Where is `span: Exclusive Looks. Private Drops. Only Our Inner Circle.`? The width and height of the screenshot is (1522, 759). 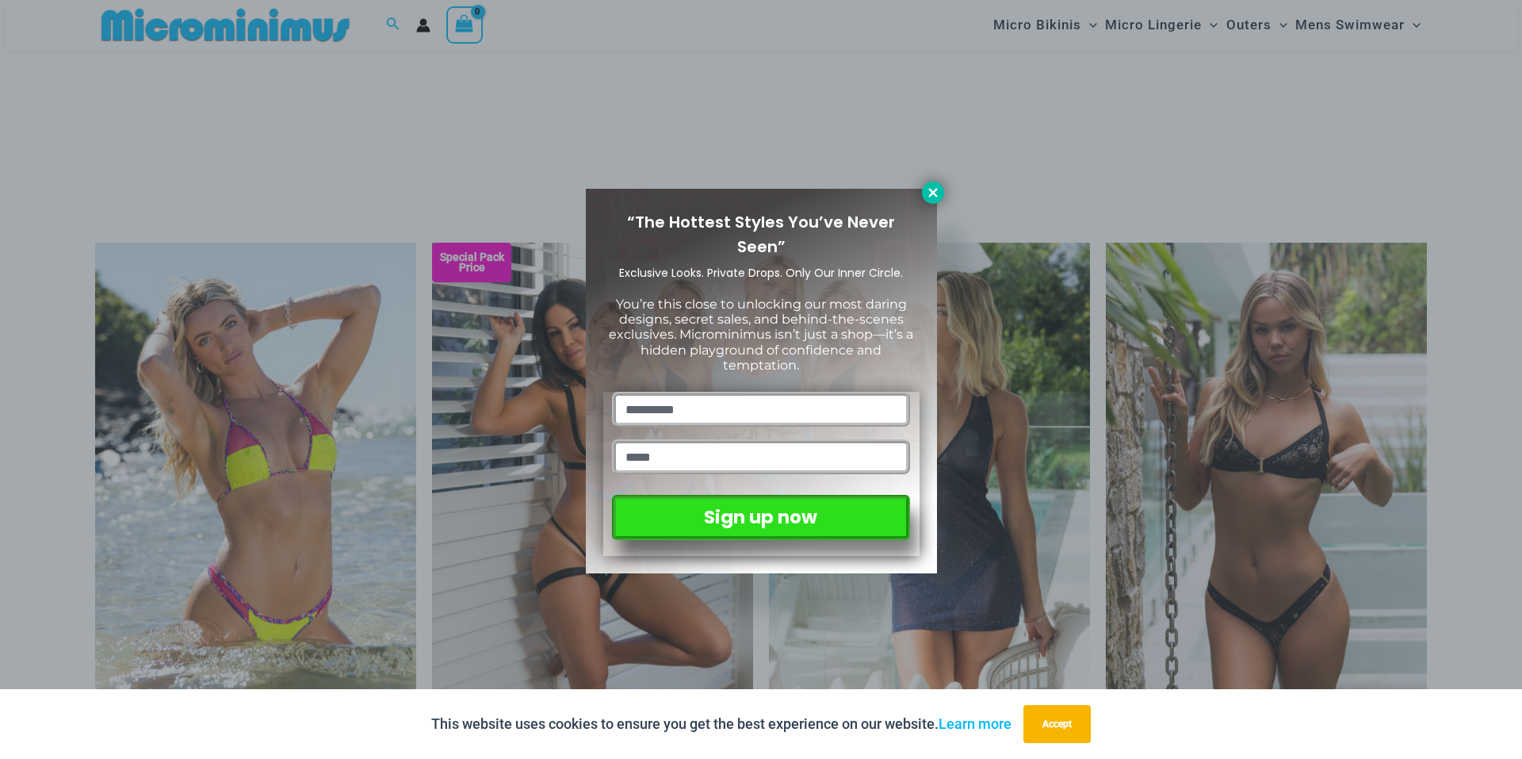
span: Exclusive Looks. Private Drops. Only Our Inner Circle. is located at coordinates (761, 273).